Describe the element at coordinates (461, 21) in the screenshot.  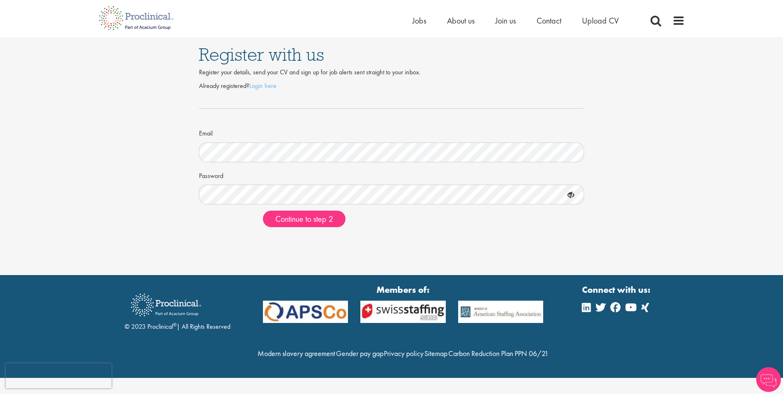
I see `span: About us` at that location.